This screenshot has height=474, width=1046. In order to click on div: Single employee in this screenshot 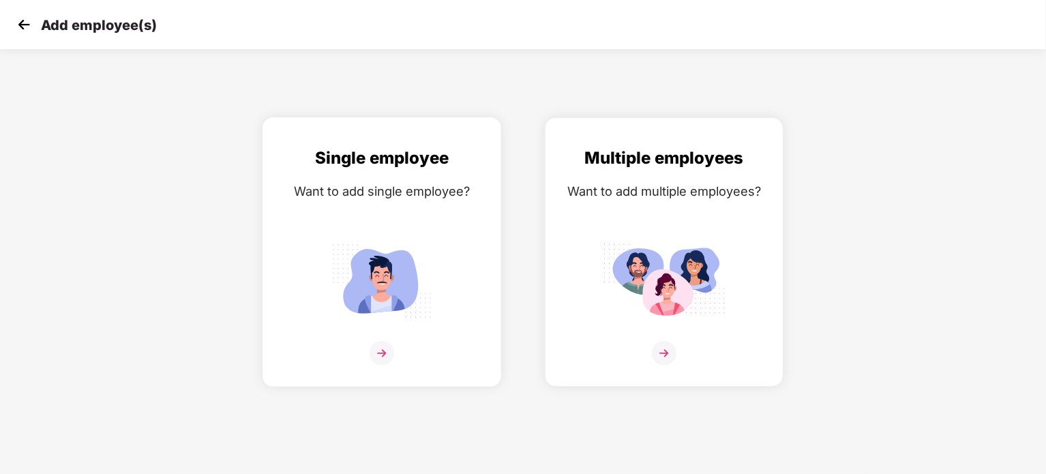, I will do `click(382, 158)`.